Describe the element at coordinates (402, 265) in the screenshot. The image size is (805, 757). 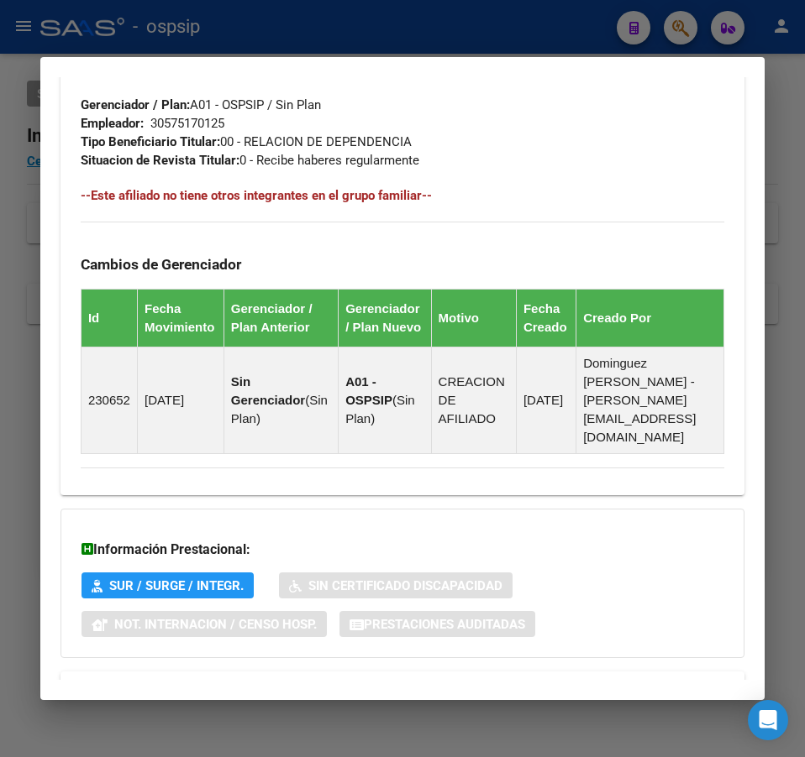
I see `h3: Cambios de Gerenciador` at that location.